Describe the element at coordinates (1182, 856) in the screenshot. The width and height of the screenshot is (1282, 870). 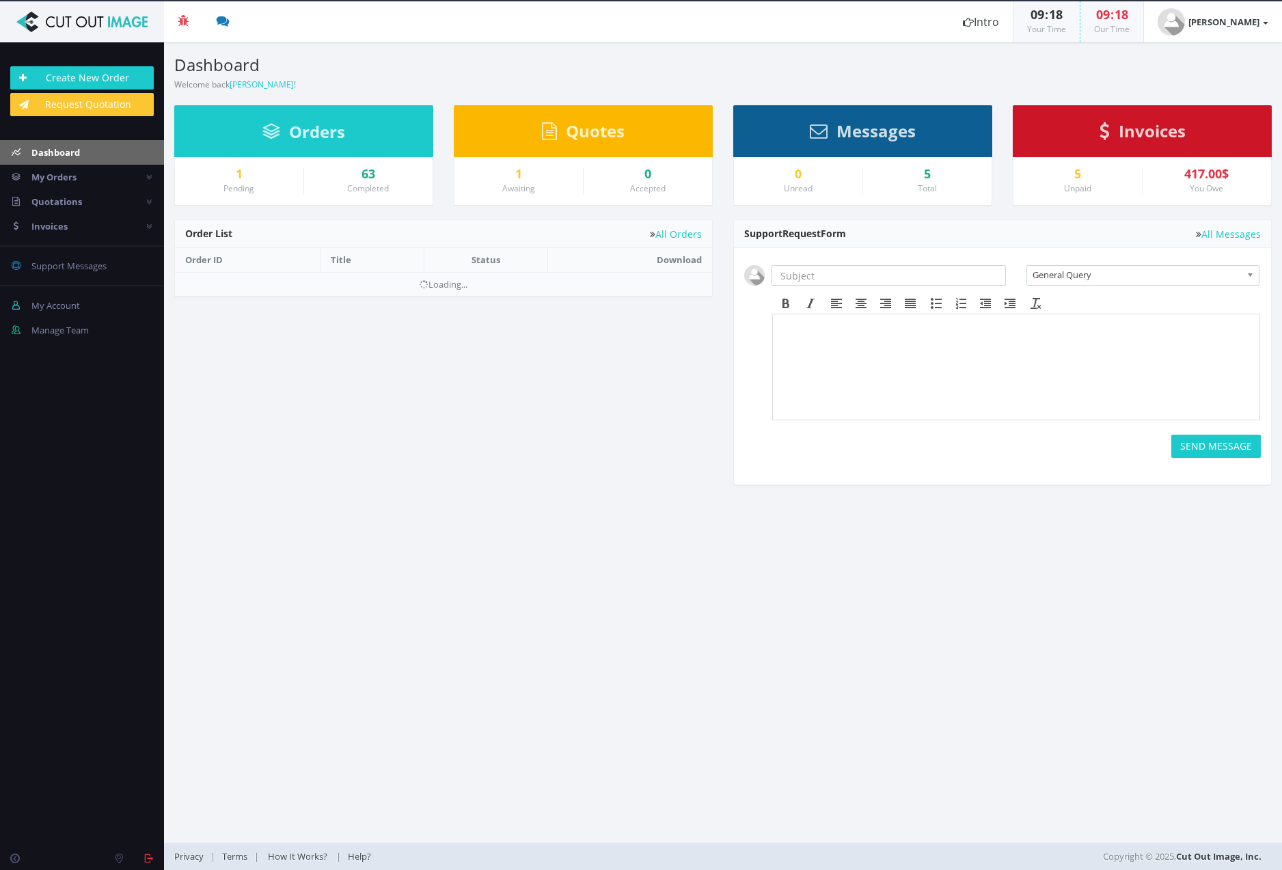
I see `span: Copyright © 2025,` at that location.